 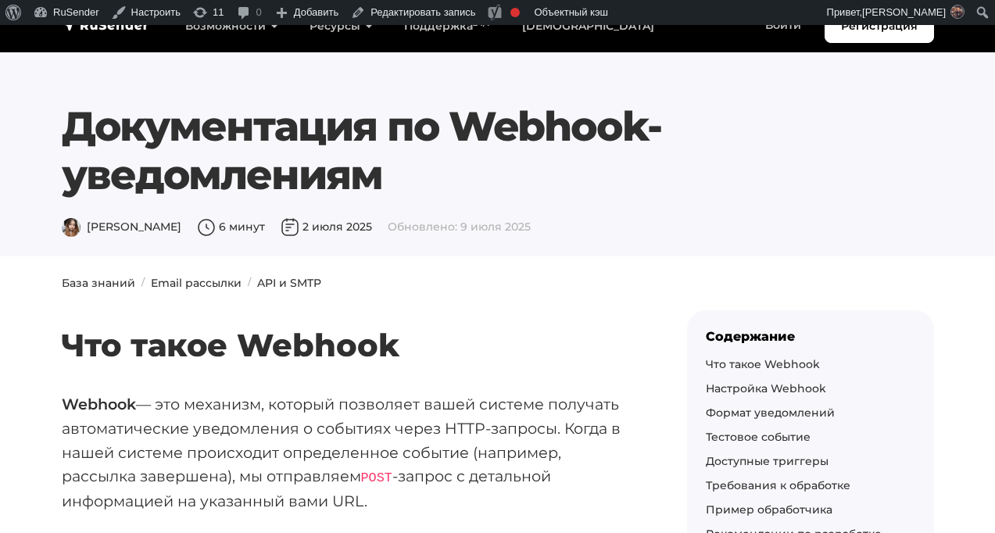 What do you see at coordinates (326, 227) in the screenshot?
I see `span: 2 июля 2025` at bounding box center [326, 227].